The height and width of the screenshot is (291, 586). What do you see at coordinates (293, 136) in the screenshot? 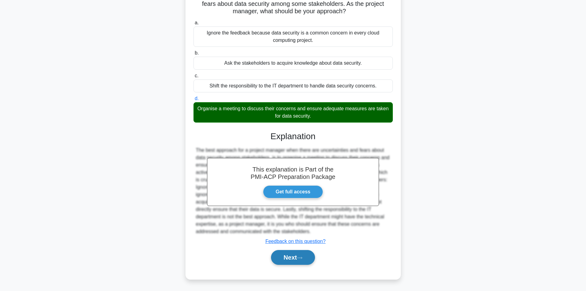
I see `h3: Explanation` at bounding box center [293, 136].